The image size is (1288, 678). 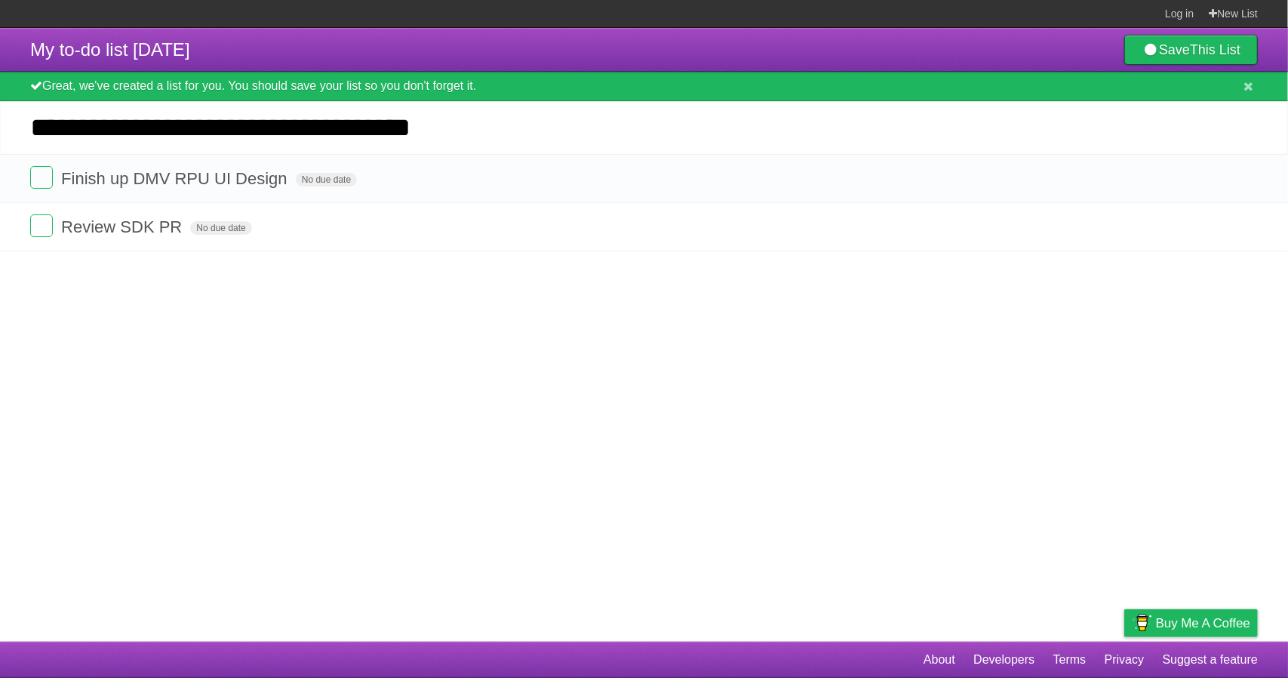 I want to click on span: Review SDK PR, so click(x=123, y=226).